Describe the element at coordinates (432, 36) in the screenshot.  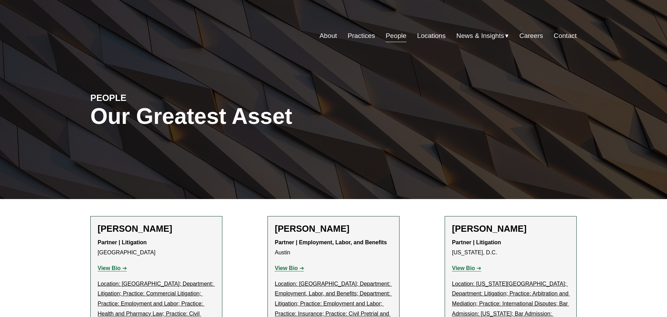
I see `a: Locations` at that location.